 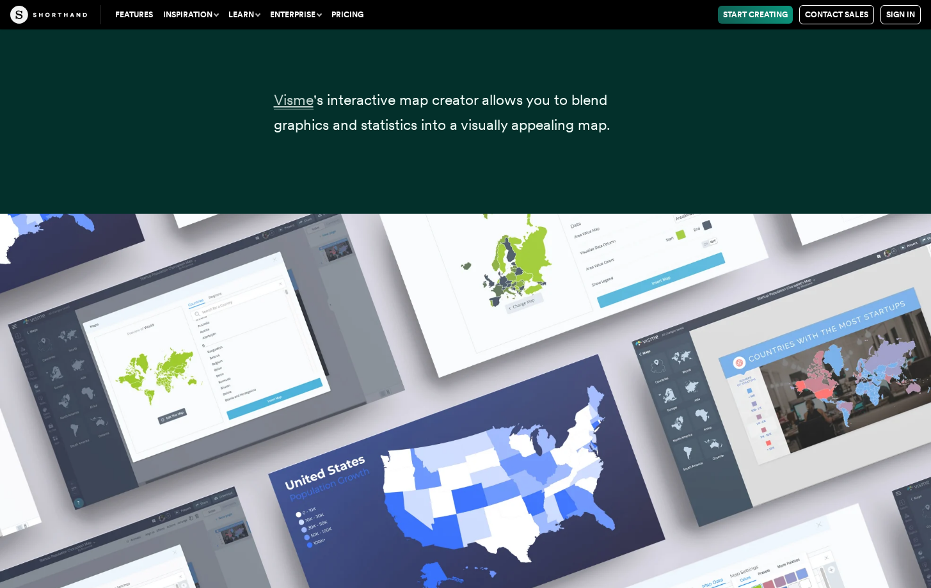 What do you see at coordinates (755, 15) in the screenshot?
I see `a: Start Creating` at bounding box center [755, 15].